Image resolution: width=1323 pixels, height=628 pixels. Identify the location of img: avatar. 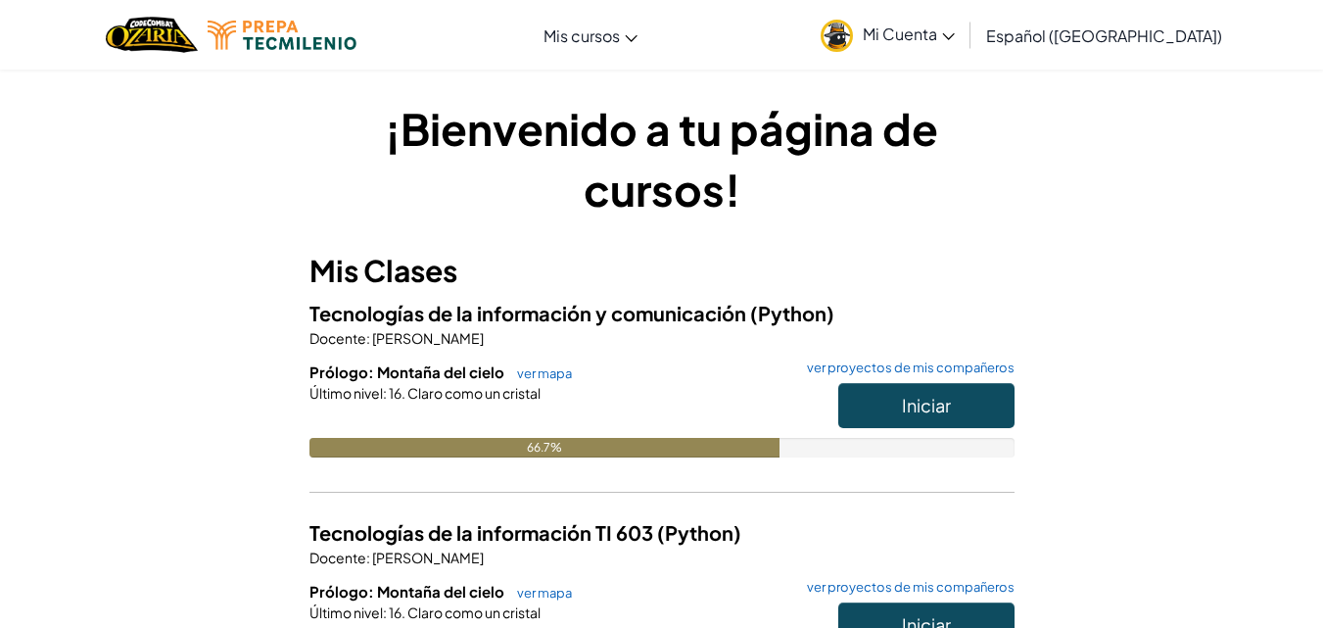
(836, 35).